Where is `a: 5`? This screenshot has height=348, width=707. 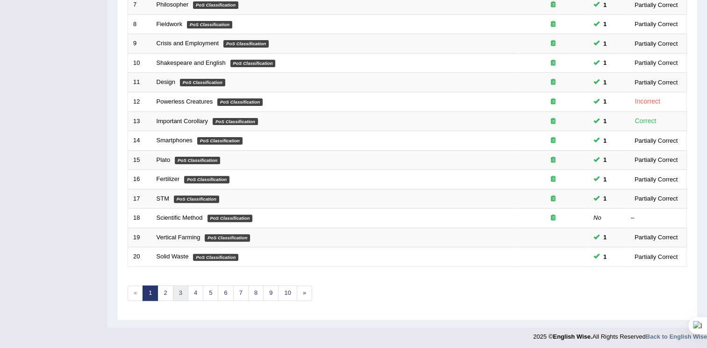
a: 5 is located at coordinates (210, 293).